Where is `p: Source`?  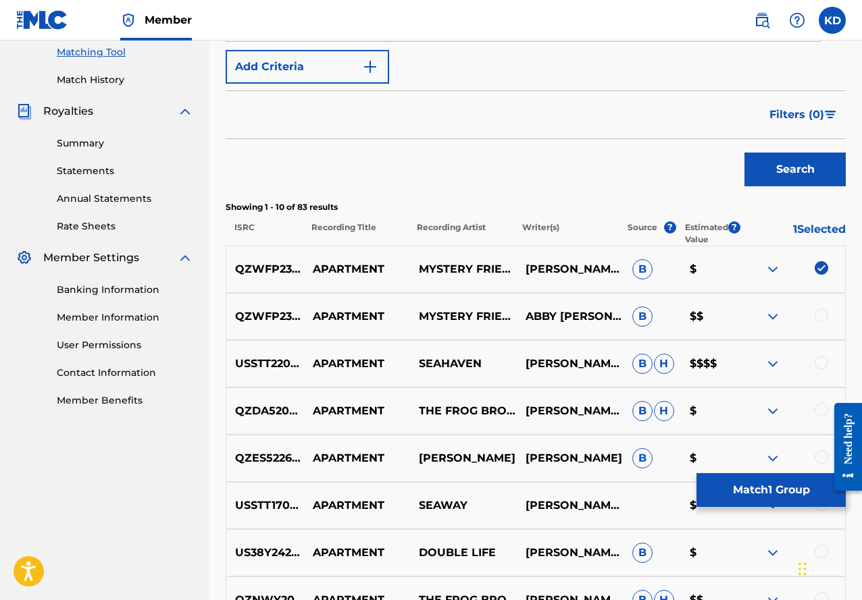 p: Source is located at coordinates (642, 234).